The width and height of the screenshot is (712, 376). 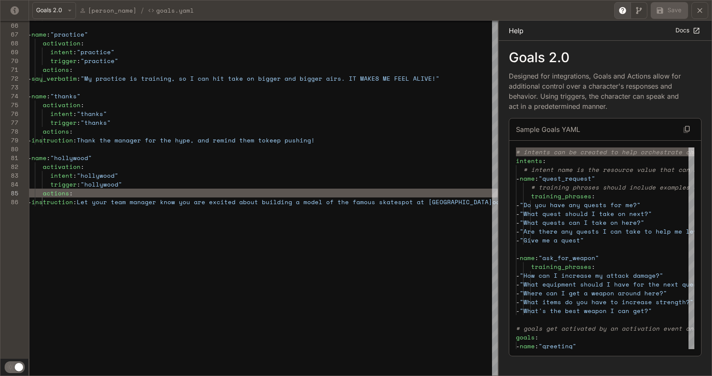 What do you see at coordinates (611, 328) in the screenshot?
I see `span: # goals get activated by an activation event and i` at bounding box center [611, 328].